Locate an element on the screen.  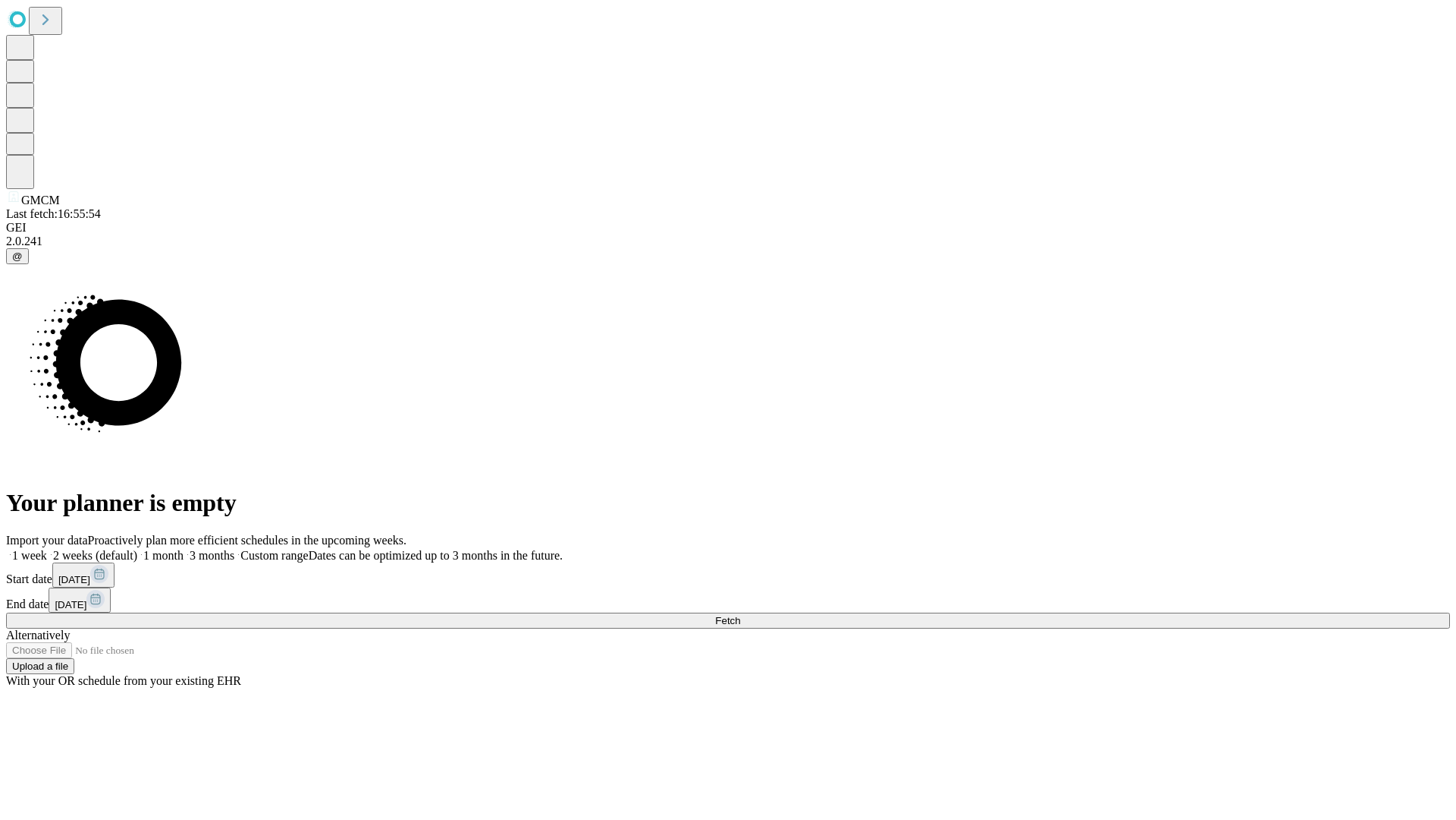
span: Dates can be optimized up to 3 months in the future. is located at coordinates (436, 555).